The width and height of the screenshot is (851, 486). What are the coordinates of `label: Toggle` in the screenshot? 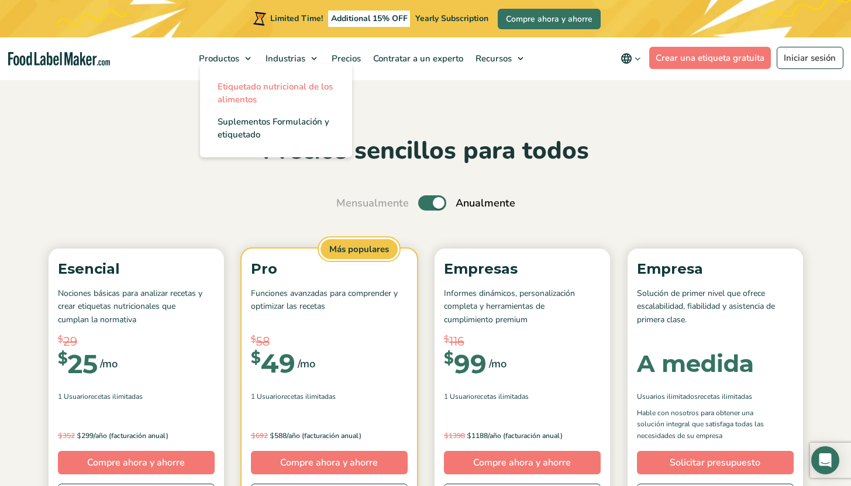 It's located at (432, 203).